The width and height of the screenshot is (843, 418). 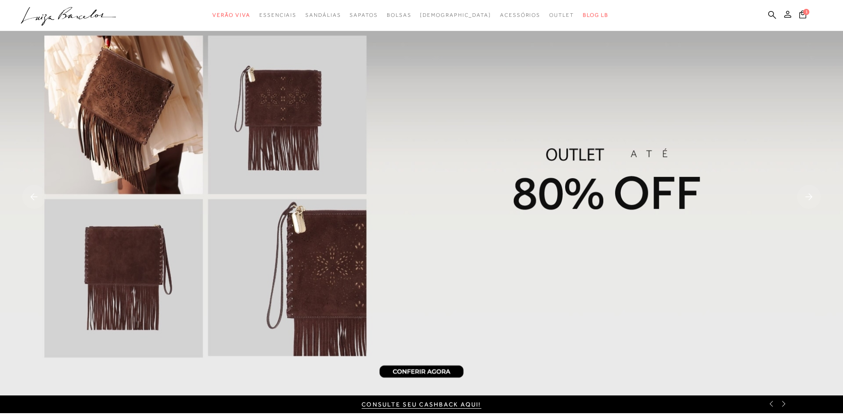 What do you see at coordinates (520, 15) in the screenshot?
I see `span: Acessórios` at bounding box center [520, 15].